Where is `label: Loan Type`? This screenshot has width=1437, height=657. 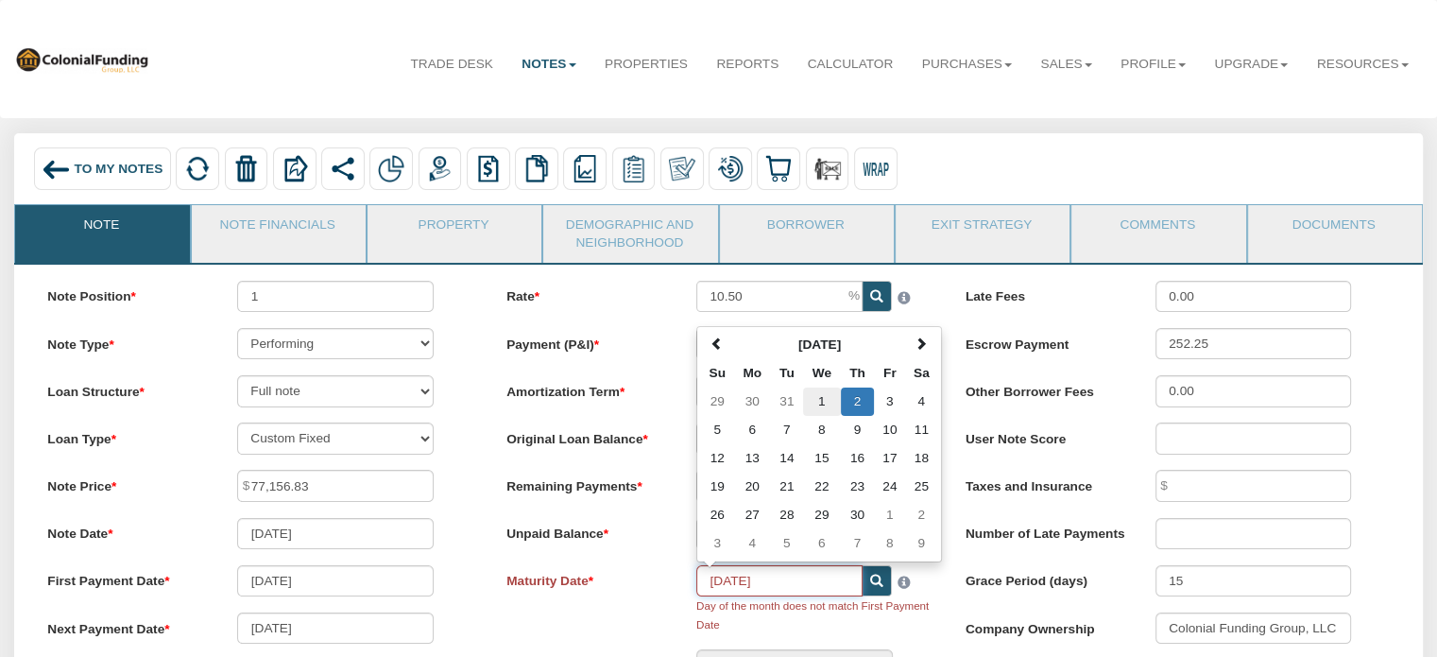 label: Loan Type is located at coordinates (127, 435).